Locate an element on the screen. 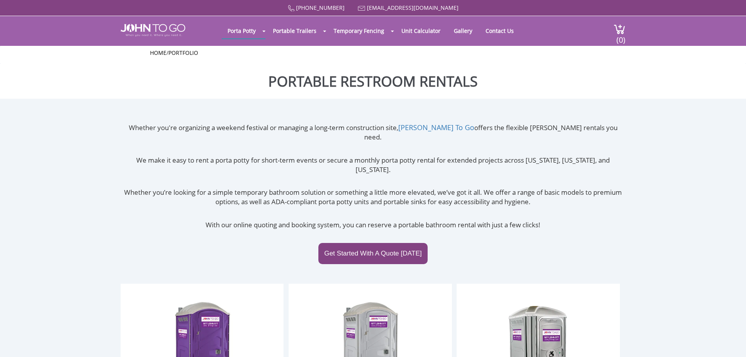 The image size is (746, 357). a: Contact Us is located at coordinates (500, 31).